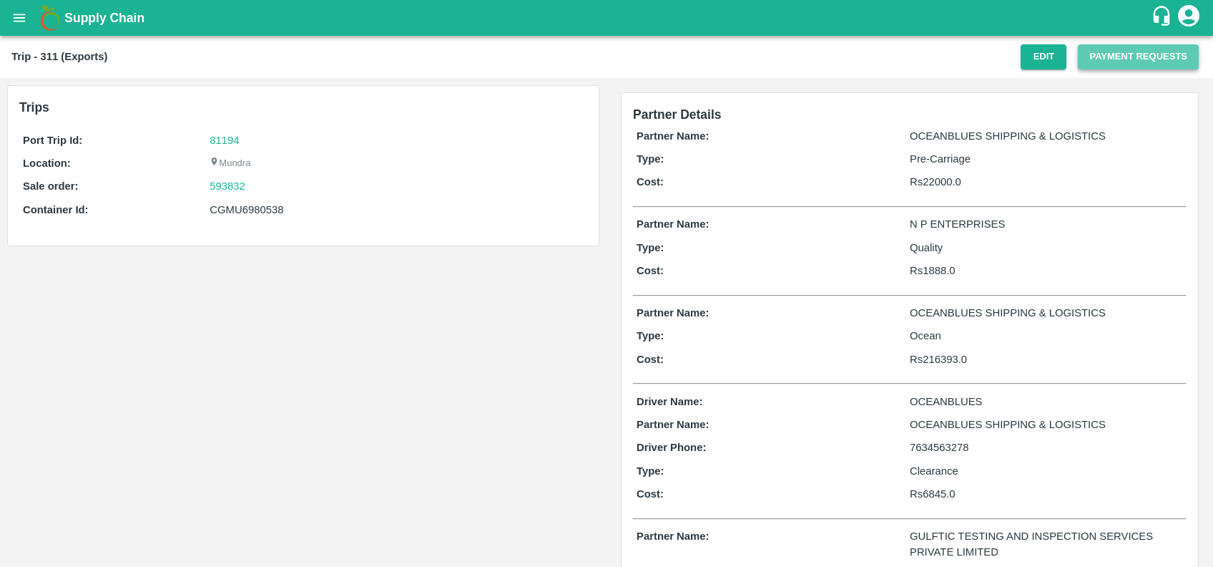 The image size is (1213, 567). What do you see at coordinates (19, 18) in the screenshot?
I see `button: open drawer` at bounding box center [19, 18].